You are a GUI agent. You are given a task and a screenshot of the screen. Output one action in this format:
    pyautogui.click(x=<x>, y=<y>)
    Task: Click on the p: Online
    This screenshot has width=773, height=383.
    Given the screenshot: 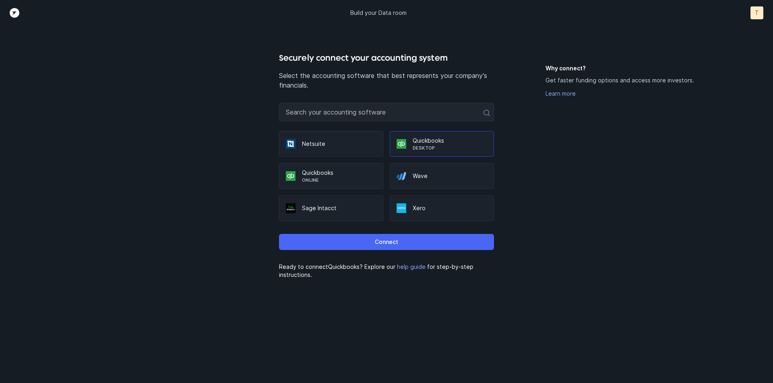 What is the action you would take?
    pyautogui.click(x=339, y=180)
    